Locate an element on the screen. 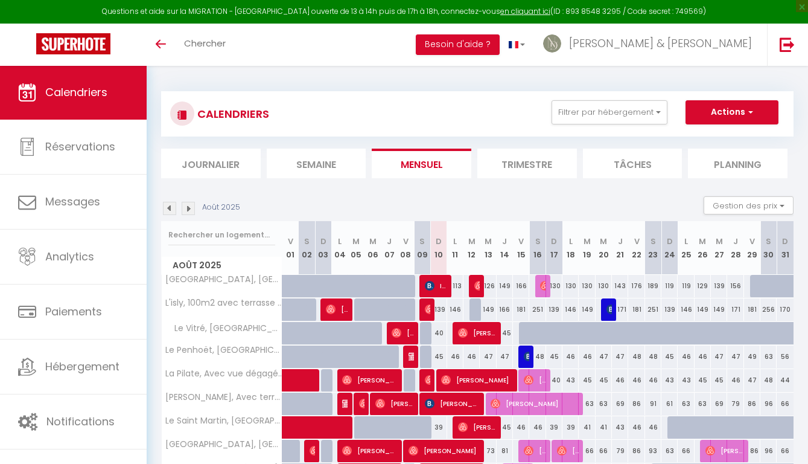  th: 12 is located at coordinates (471, 247).